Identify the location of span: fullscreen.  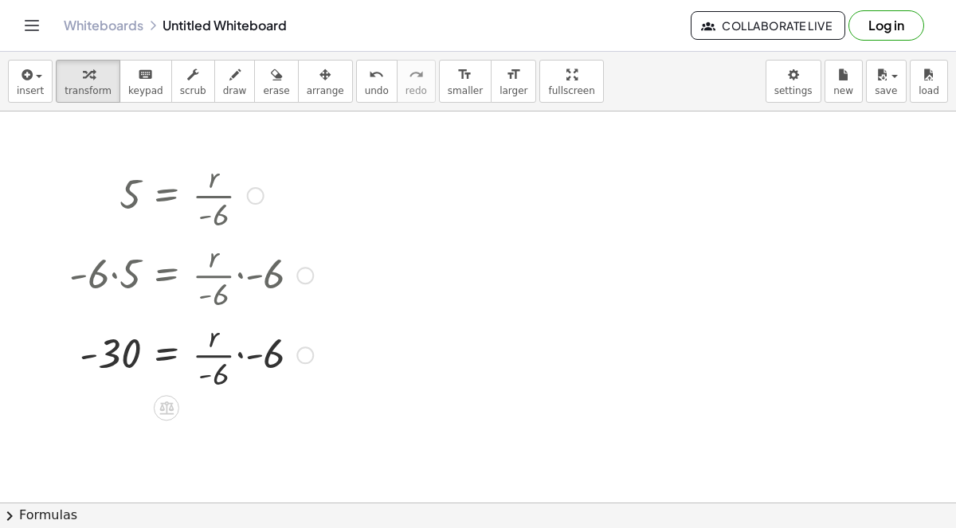
(571, 91).